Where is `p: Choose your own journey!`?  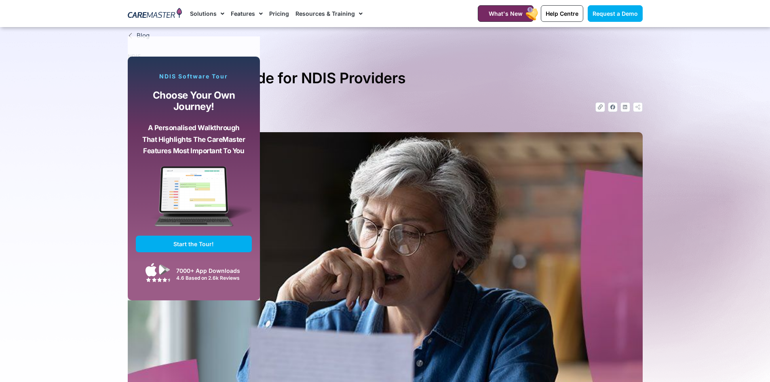
p: Choose your own journey! is located at coordinates (194, 101).